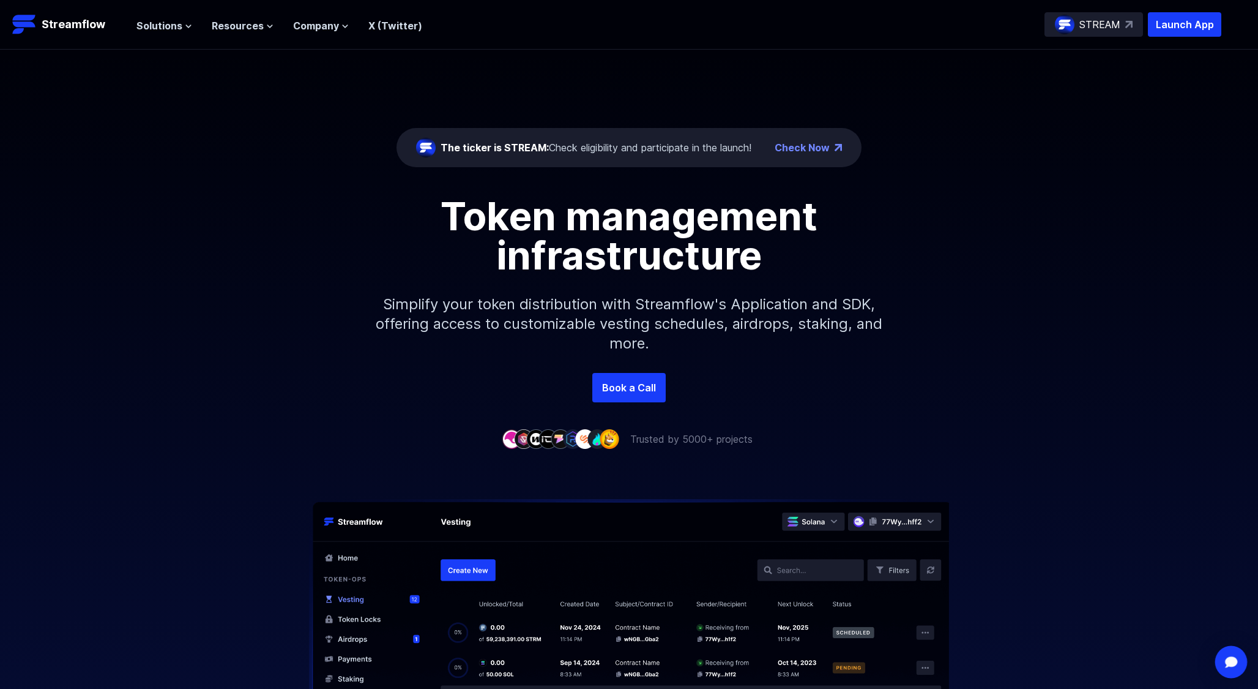 Image resolution: width=1258 pixels, height=689 pixels. I want to click on div: Open Intercom Messenger, so click(1231, 662).